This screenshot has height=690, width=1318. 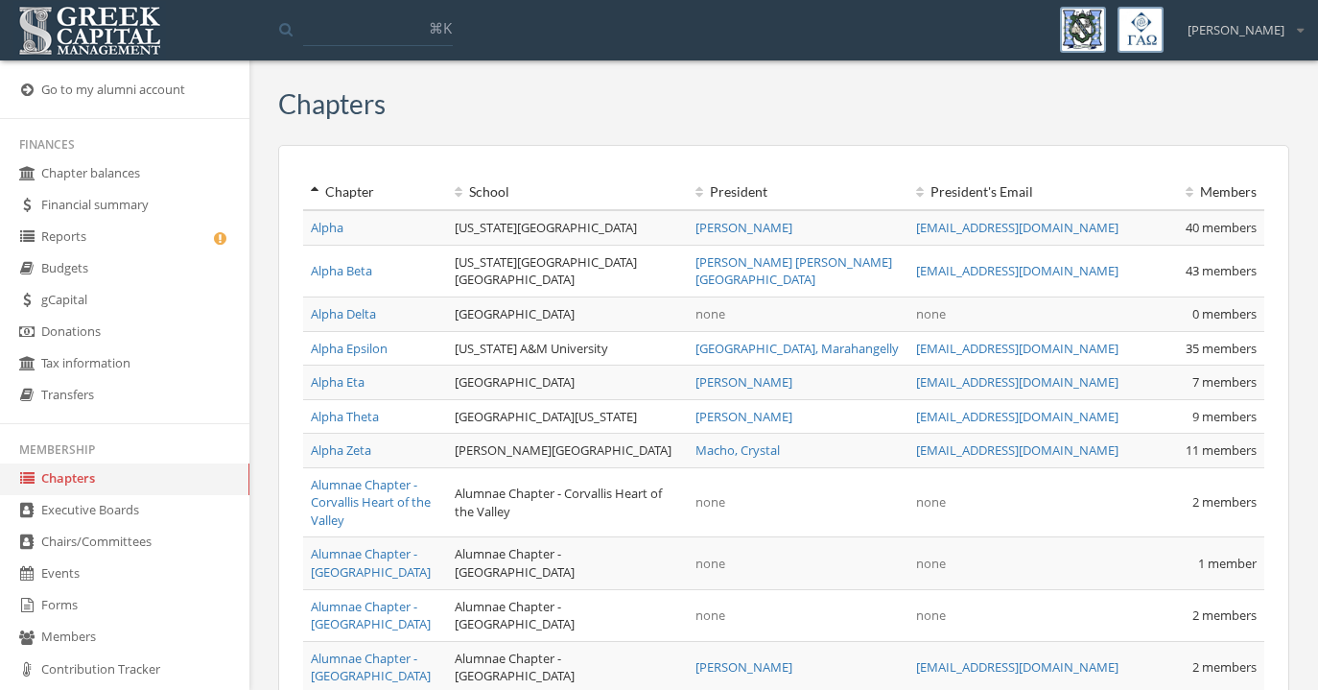 I want to click on div: School, so click(x=567, y=192).